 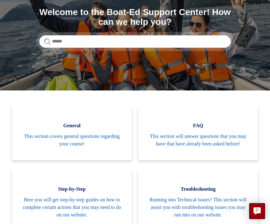 What do you see at coordinates (72, 207) in the screenshot?
I see `span: Here you will get step-by-step guides on how to complete certain actions that you may need to do ...` at bounding box center [72, 207].